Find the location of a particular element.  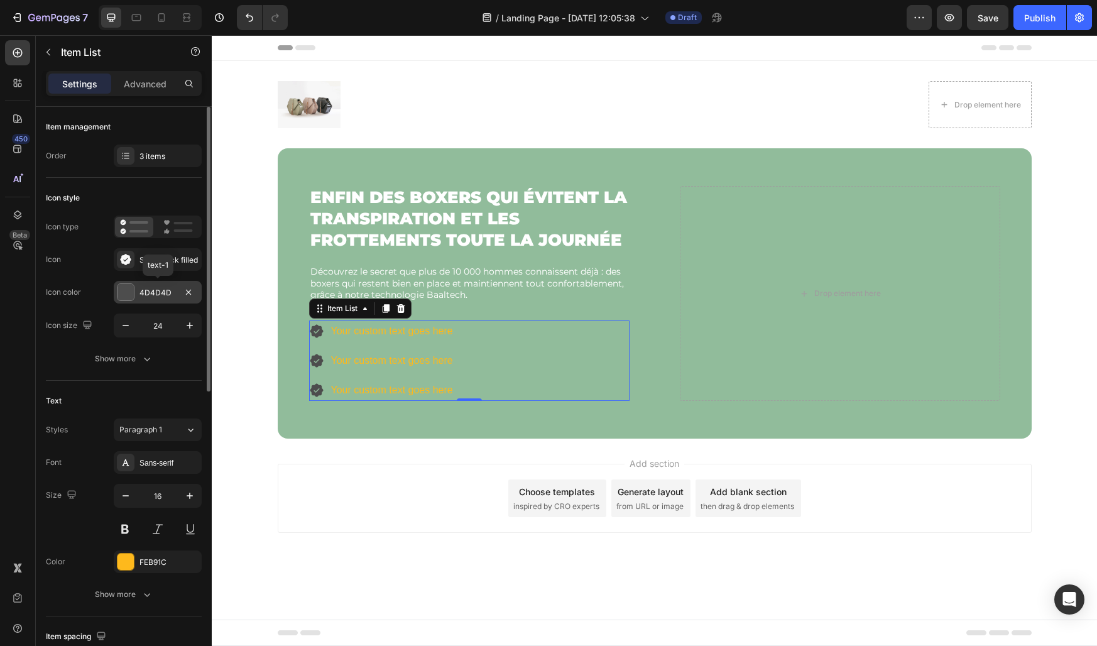

div: Icon color is located at coordinates (63, 292).